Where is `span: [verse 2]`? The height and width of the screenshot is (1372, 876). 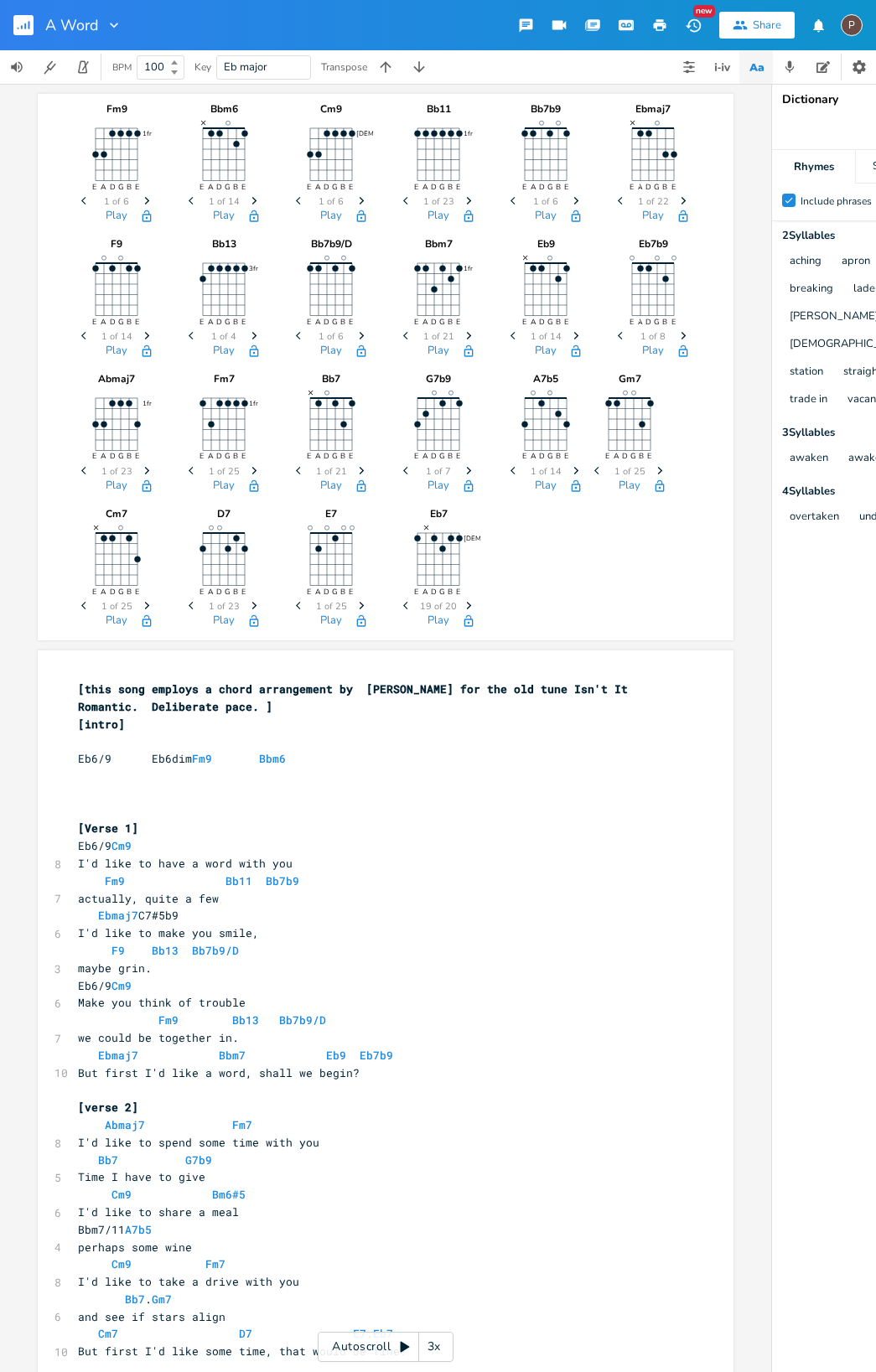
span: [verse 2] is located at coordinates (108, 1107).